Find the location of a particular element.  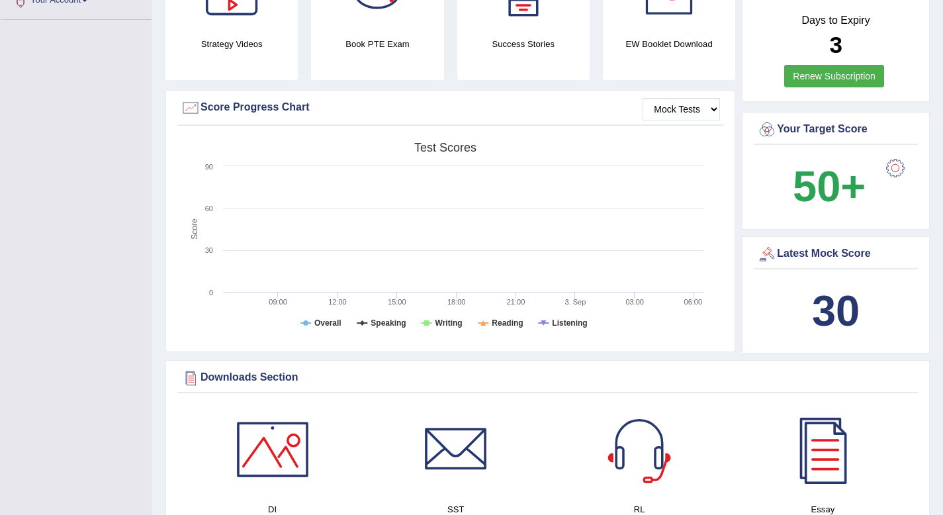

text: 15:00 is located at coordinates (397, 302).